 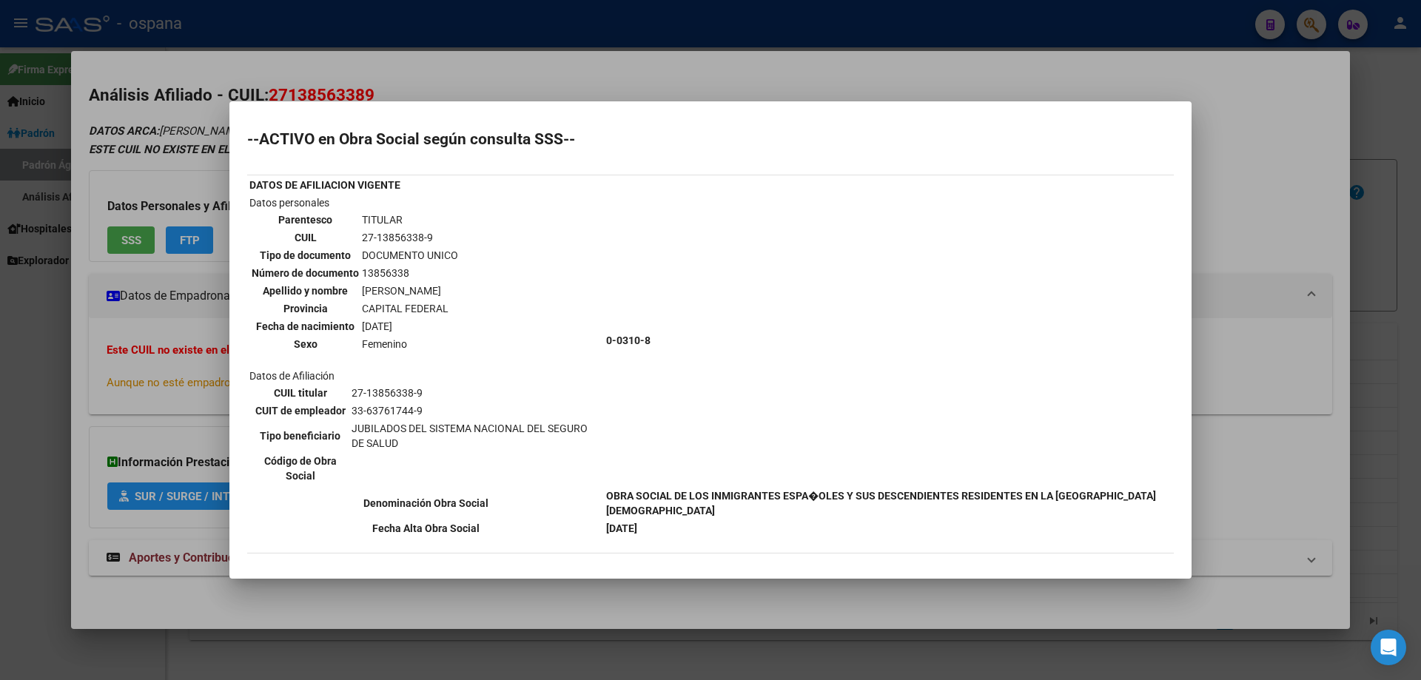 I want to click on th: Fecha Alta Obra Social, so click(x=426, y=528).